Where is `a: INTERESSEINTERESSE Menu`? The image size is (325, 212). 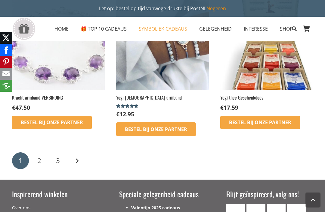 a: INTERESSEINTERESSE Menu is located at coordinates (255, 29).